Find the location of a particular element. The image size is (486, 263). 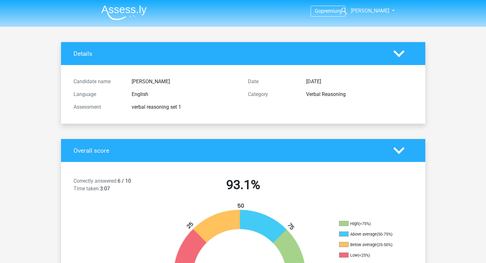

div: Verbal Reasoning is located at coordinates (359, 95).